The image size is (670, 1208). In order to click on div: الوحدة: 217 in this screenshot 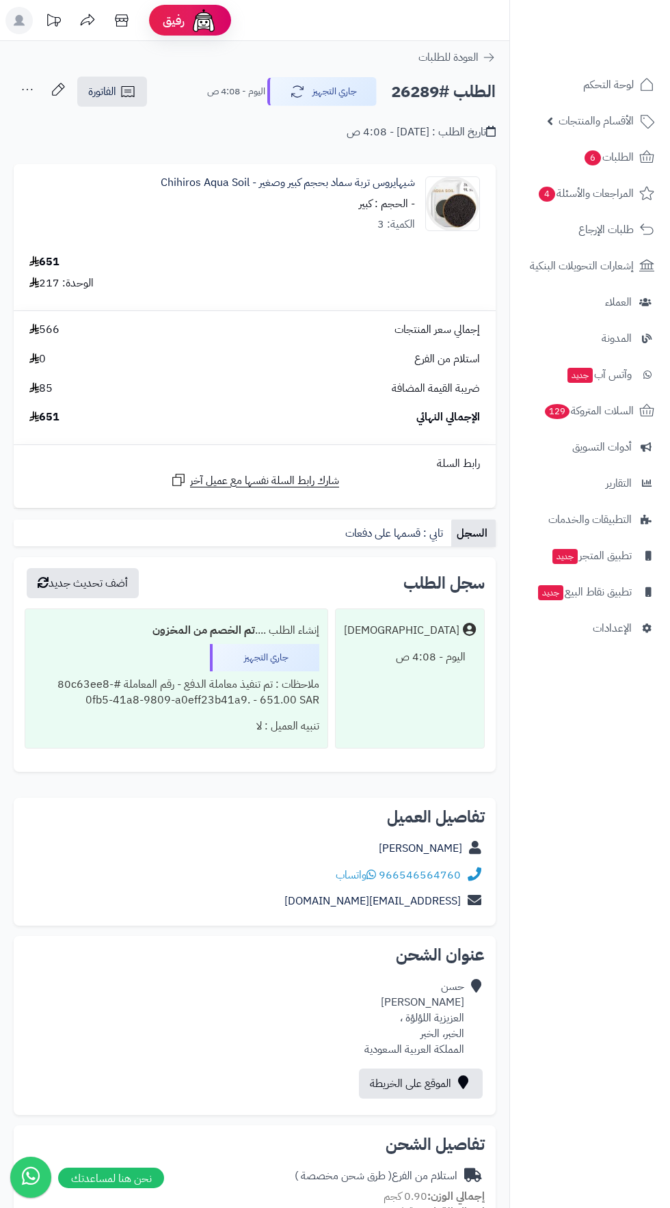, I will do `click(62, 283)`.